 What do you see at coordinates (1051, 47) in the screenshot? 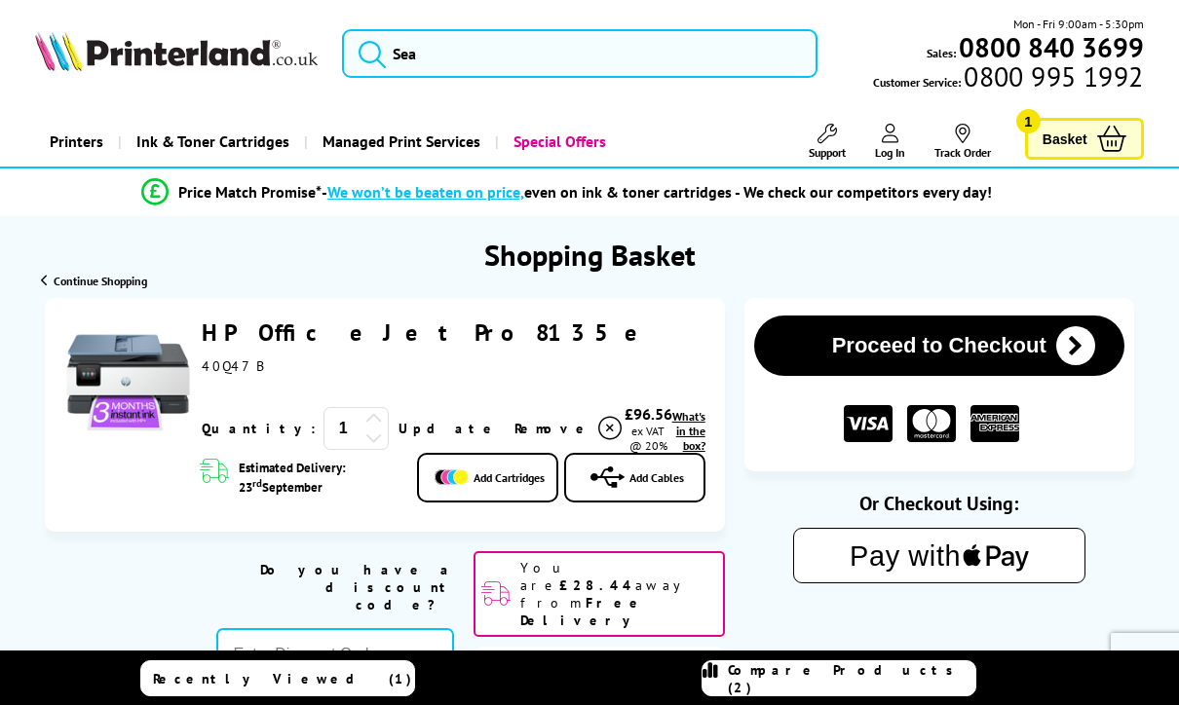
I see `b: 0800 840 3699` at bounding box center [1051, 47].